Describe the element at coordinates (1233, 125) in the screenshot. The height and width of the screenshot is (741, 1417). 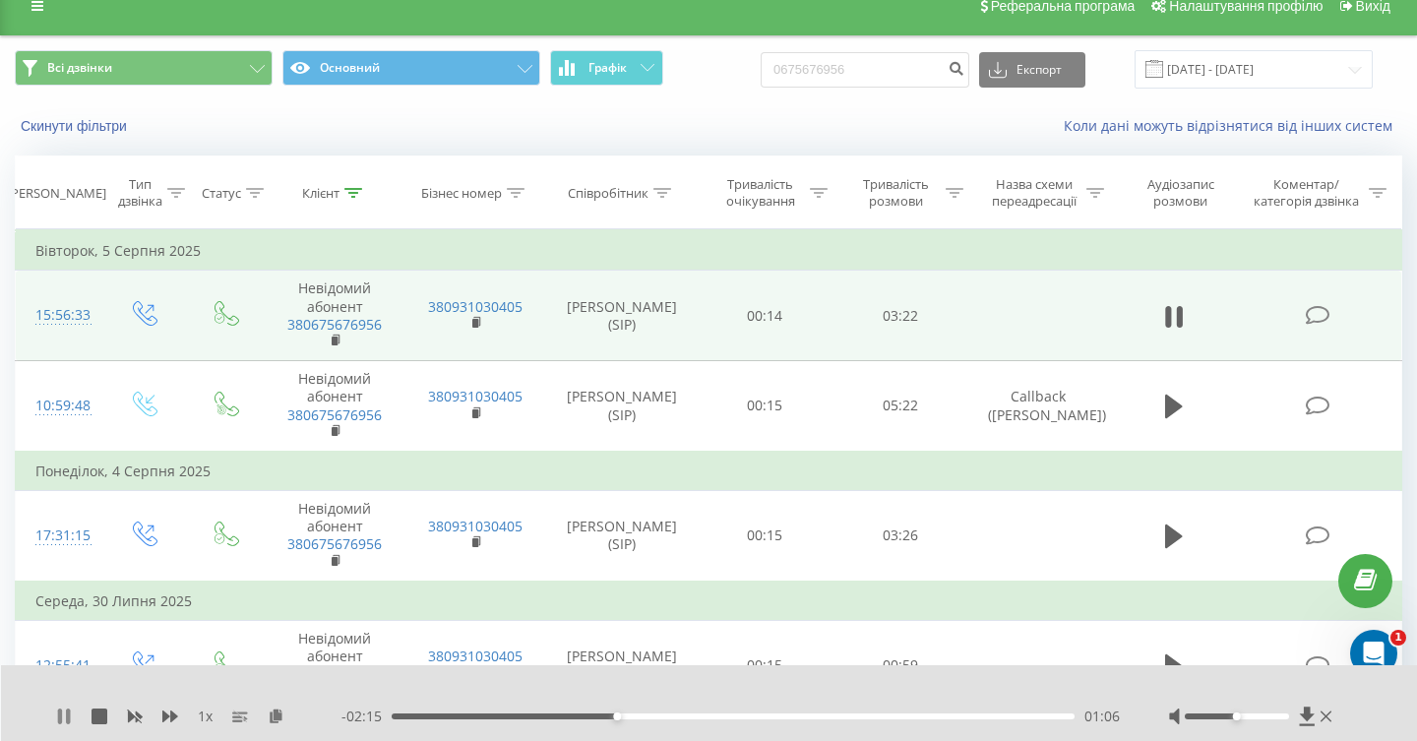
I see `a: Коли дані можуть відрізнятися вiд інших систем` at that location.